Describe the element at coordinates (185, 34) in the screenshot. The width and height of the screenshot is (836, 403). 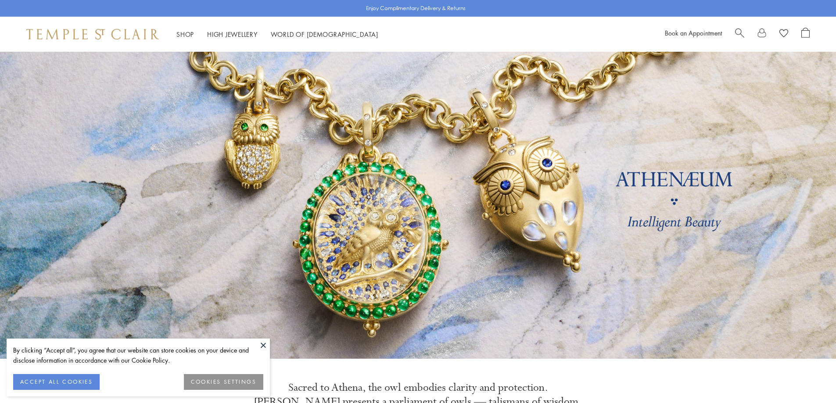
I see `a: ShopShop` at that location.